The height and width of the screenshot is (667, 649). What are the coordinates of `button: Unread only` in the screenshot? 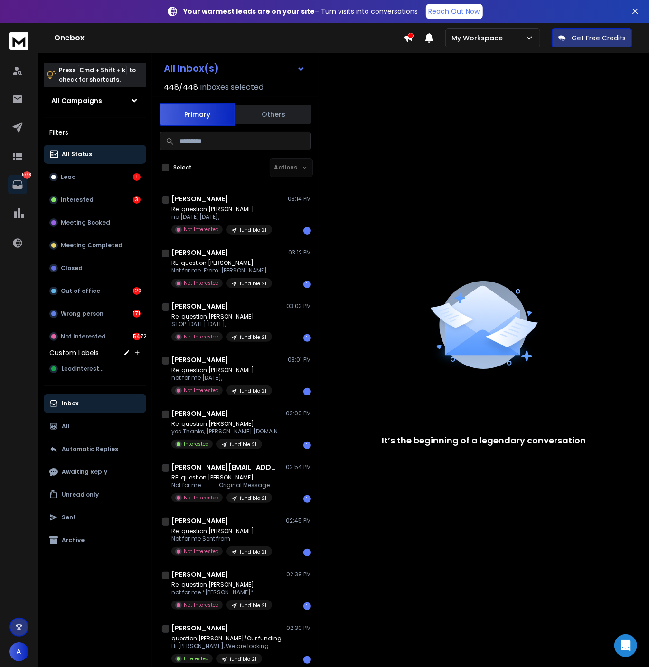 It's located at (95, 495).